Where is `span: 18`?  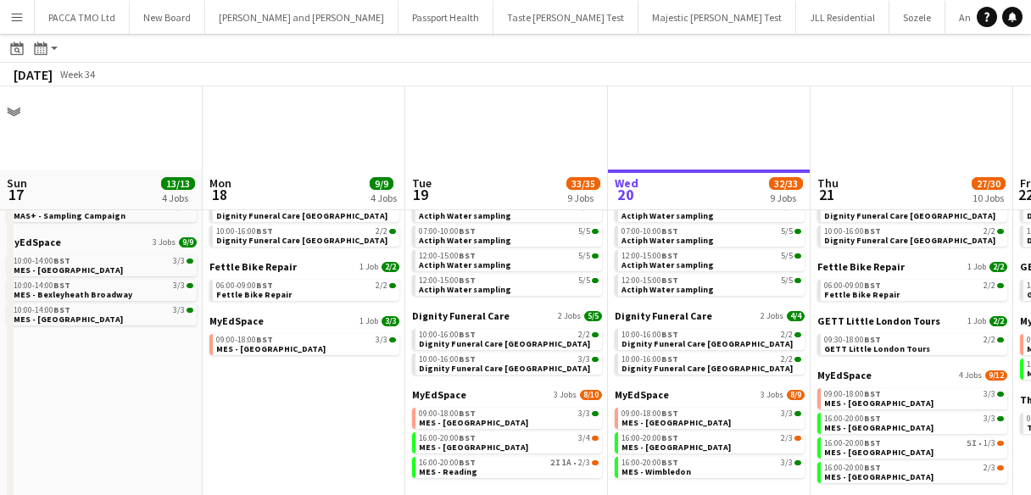 span: 18 is located at coordinates (219, 194).